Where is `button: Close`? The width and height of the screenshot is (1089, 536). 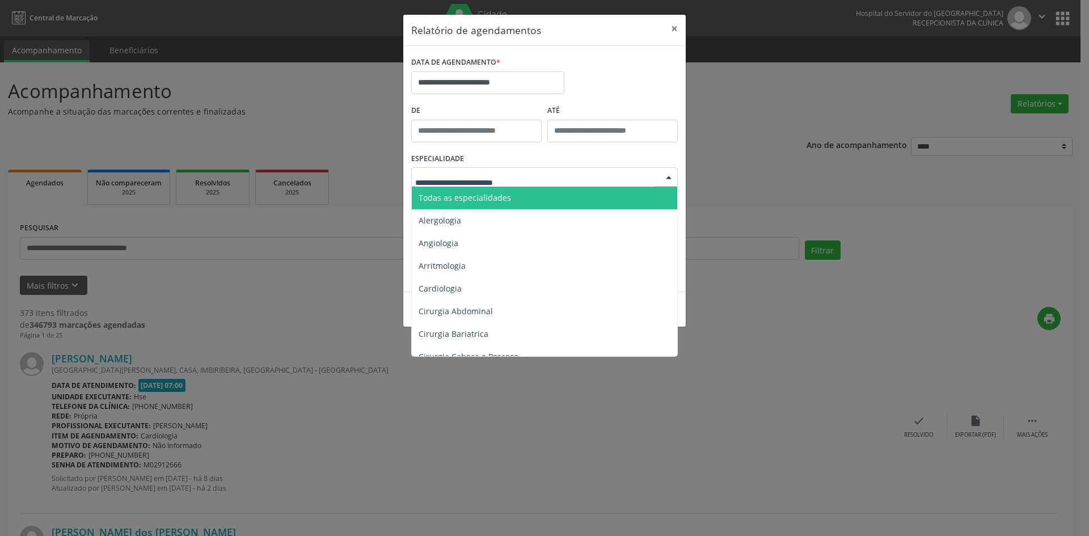
button: Close is located at coordinates (674, 28).